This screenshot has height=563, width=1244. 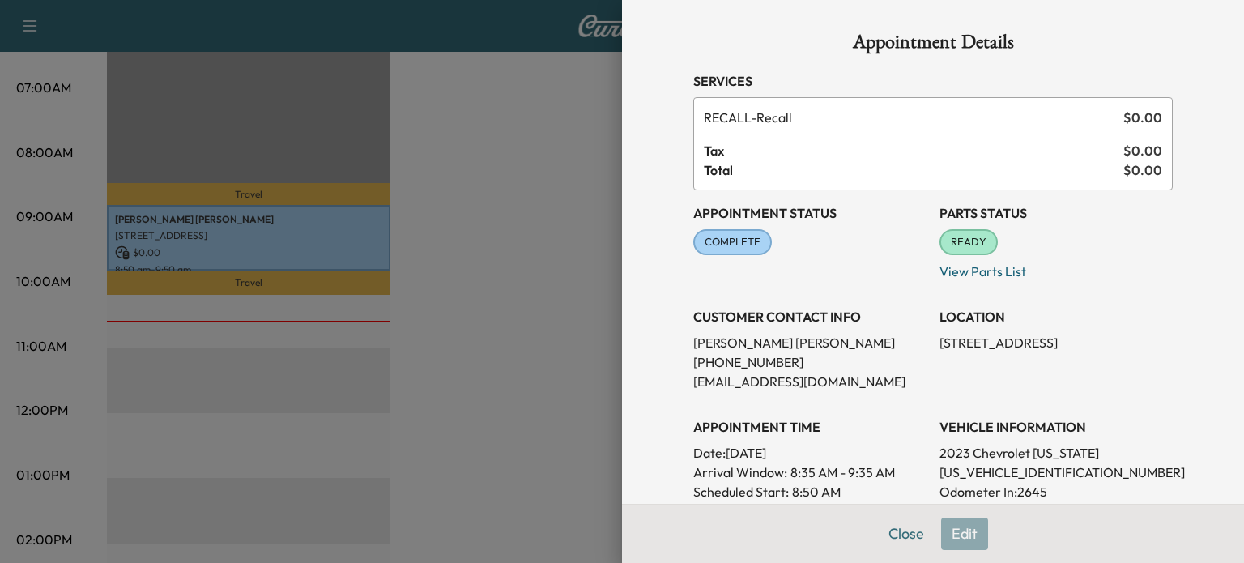 What do you see at coordinates (842, 472) in the screenshot?
I see `span: 8:35 AM - 9:35 AM` at bounding box center [842, 472].